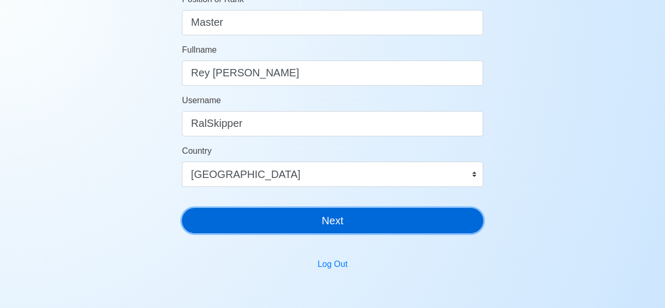  I want to click on button: Next, so click(332, 220).